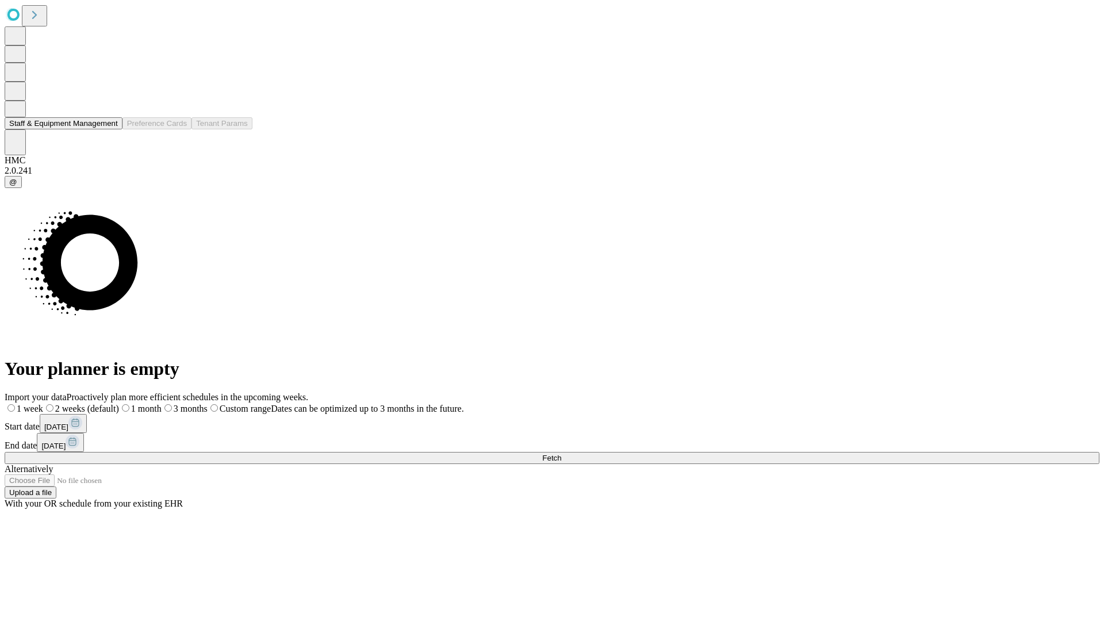 The height and width of the screenshot is (621, 1104). Describe the element at coordinates (30, 408) in the screenshot. I see `span: 1 week` at that location.